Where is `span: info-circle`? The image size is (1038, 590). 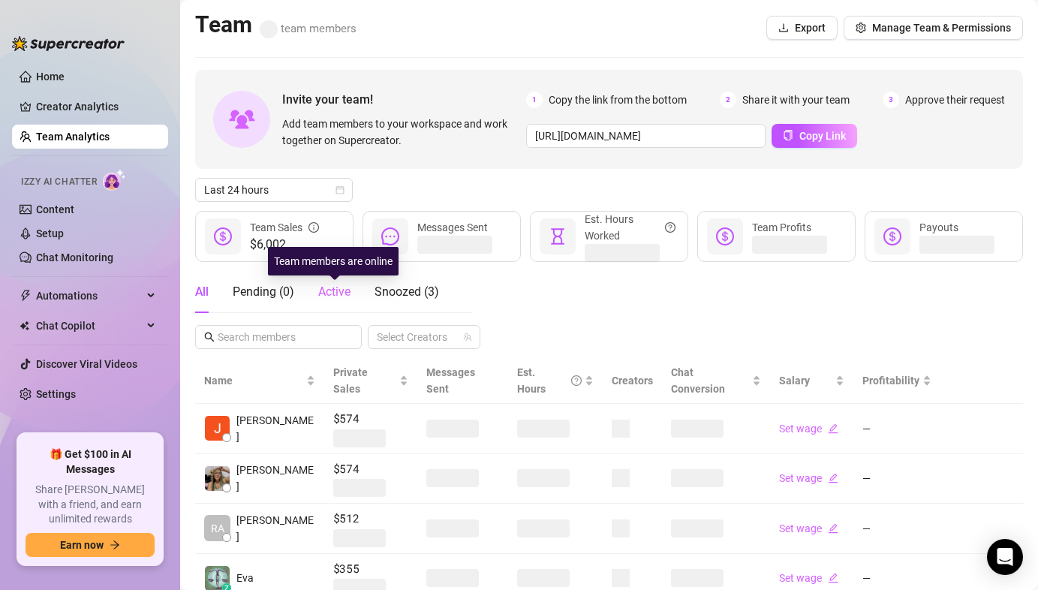 span: info-circle is located at coordinates (314, 227).